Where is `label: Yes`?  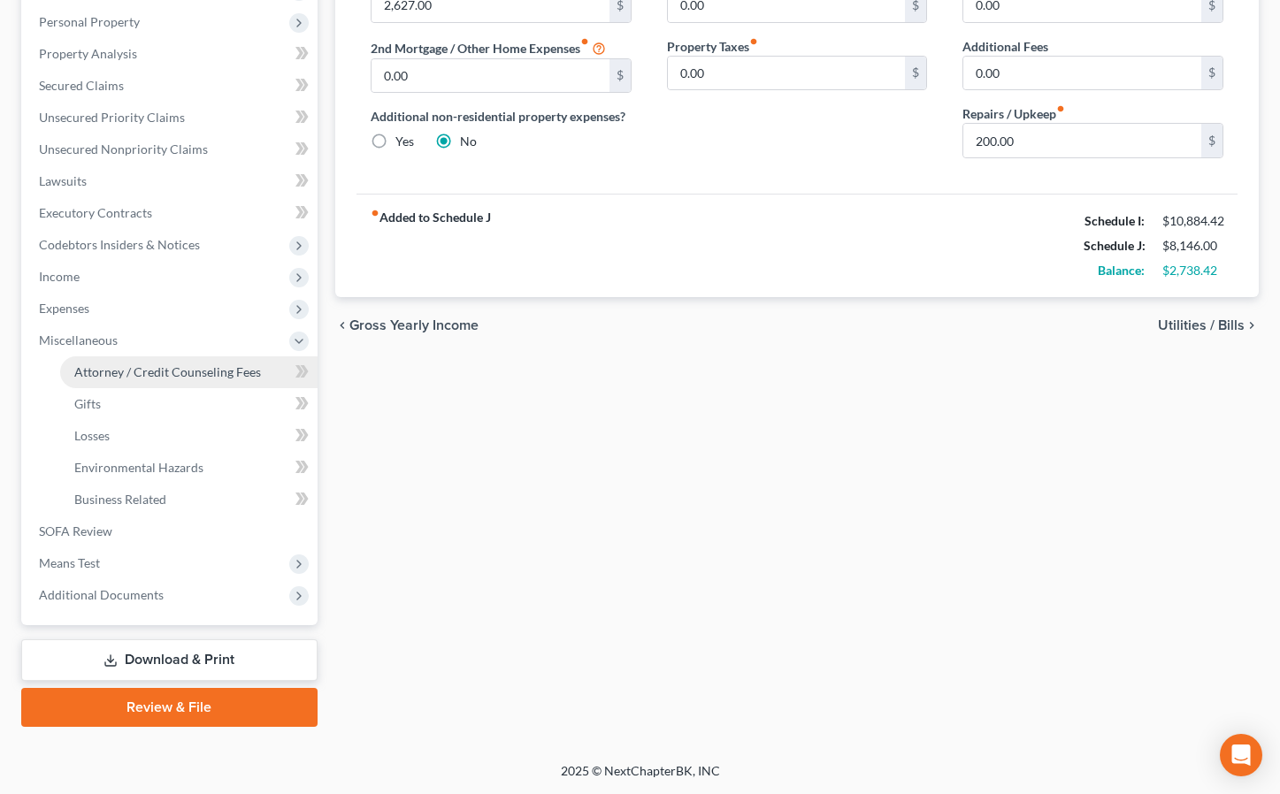
label: Yes is located at coordinates (404, 142).